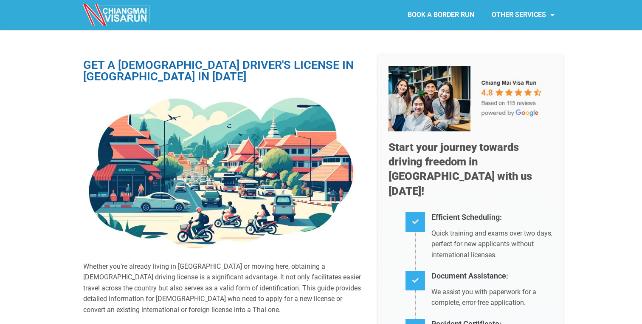 The width and height of the screenshot is (642, 324). I want to click on p: We assist you with paperwork for a complete, error-free application., so click(492, 297).